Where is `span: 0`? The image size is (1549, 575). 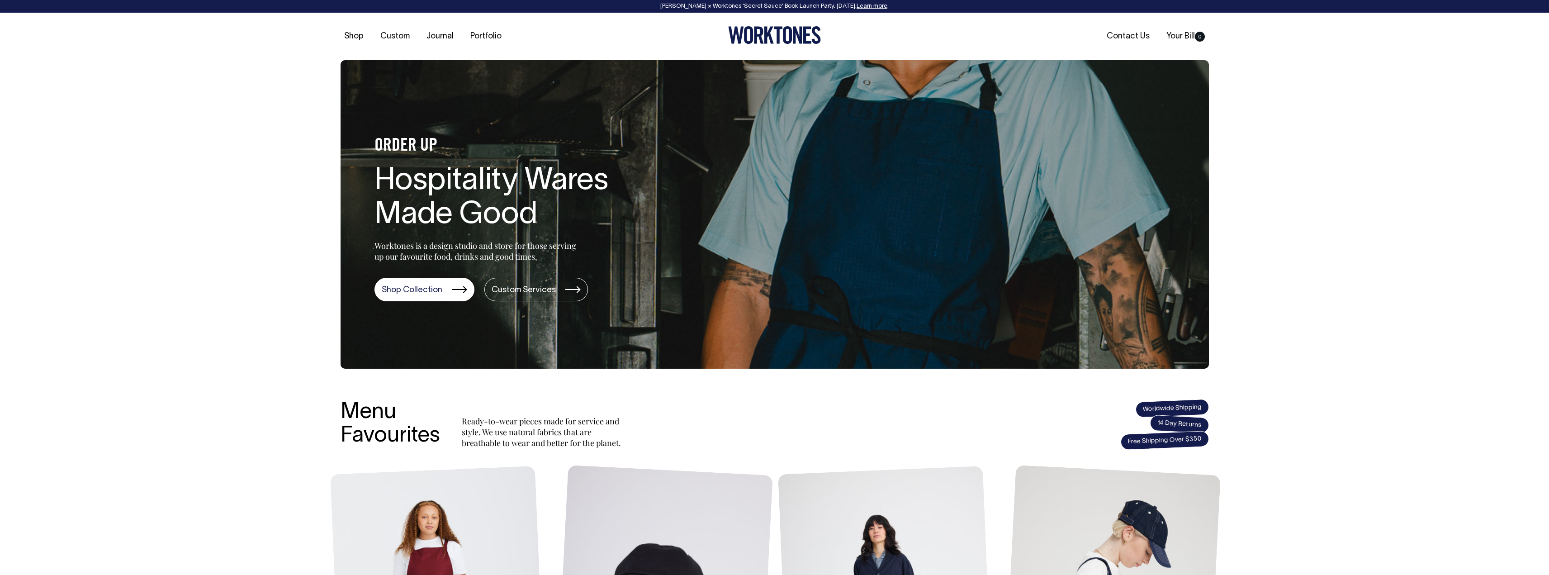
span: 0 is located at coordinates (1200, 37).